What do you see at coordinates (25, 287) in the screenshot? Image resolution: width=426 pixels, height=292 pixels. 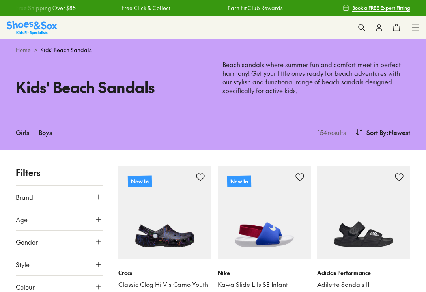 I see `span: Colour` at bounding box center [25, 287].